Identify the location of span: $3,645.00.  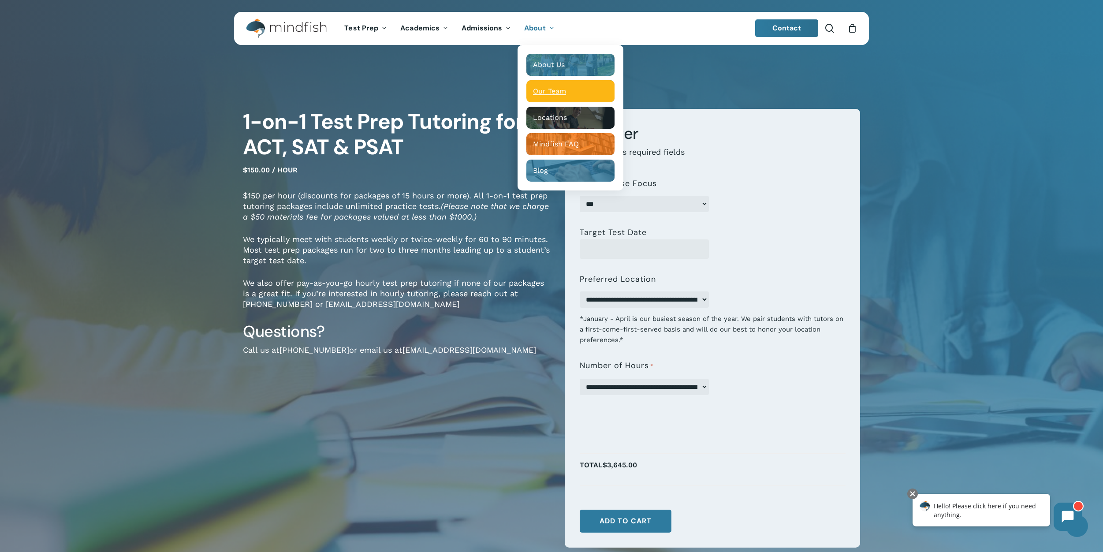
(620, 464).